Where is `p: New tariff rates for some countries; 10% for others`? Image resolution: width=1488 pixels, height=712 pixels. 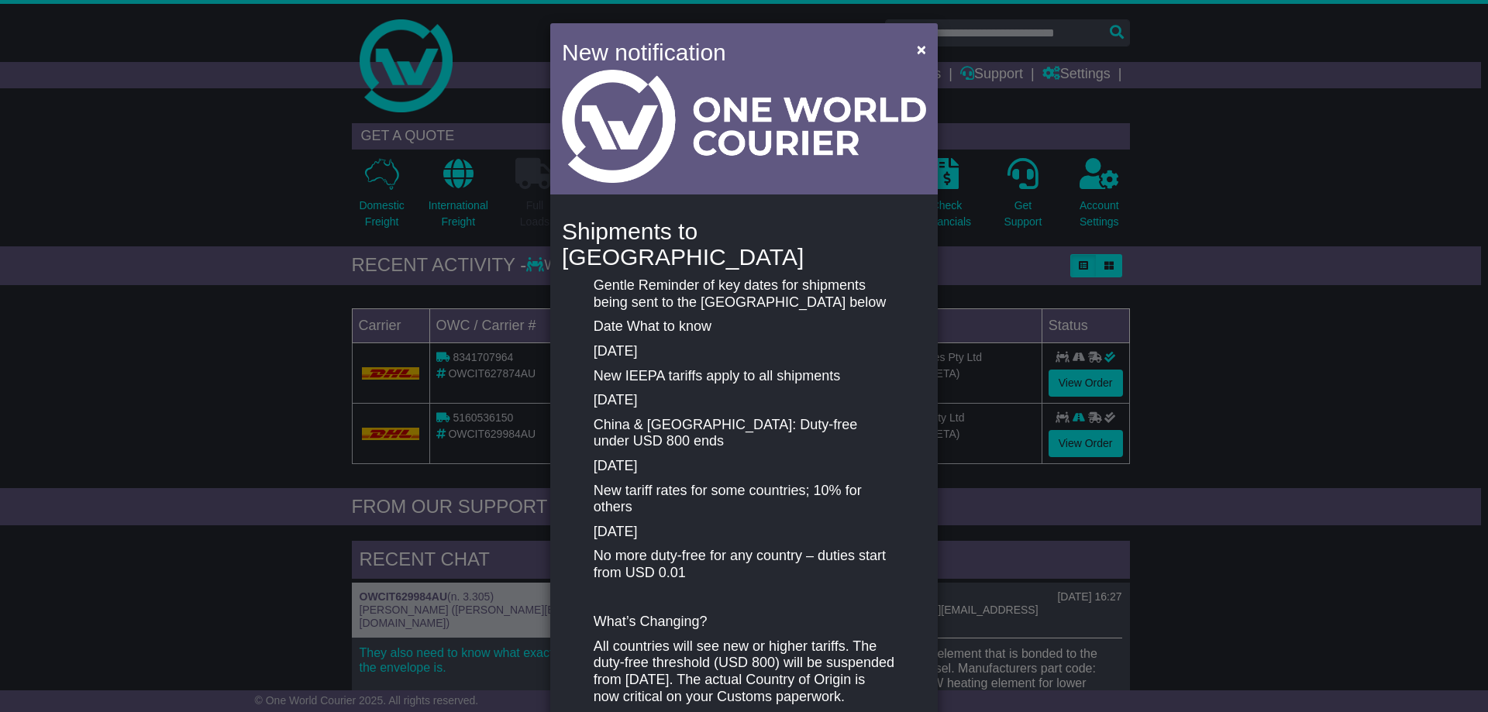 p: New tariff rates for some countries; 10% for others is located at coordinates (744, 499).